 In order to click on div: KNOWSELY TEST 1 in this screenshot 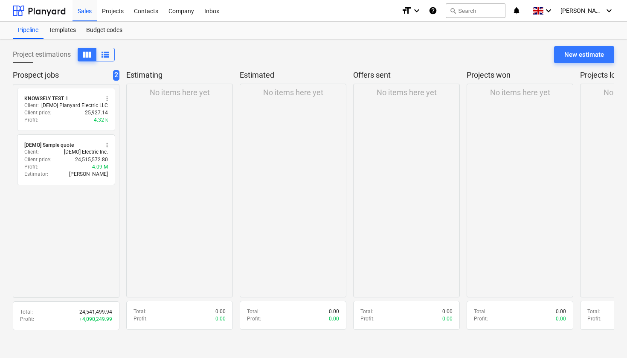, I will do `click(46, 98)`.